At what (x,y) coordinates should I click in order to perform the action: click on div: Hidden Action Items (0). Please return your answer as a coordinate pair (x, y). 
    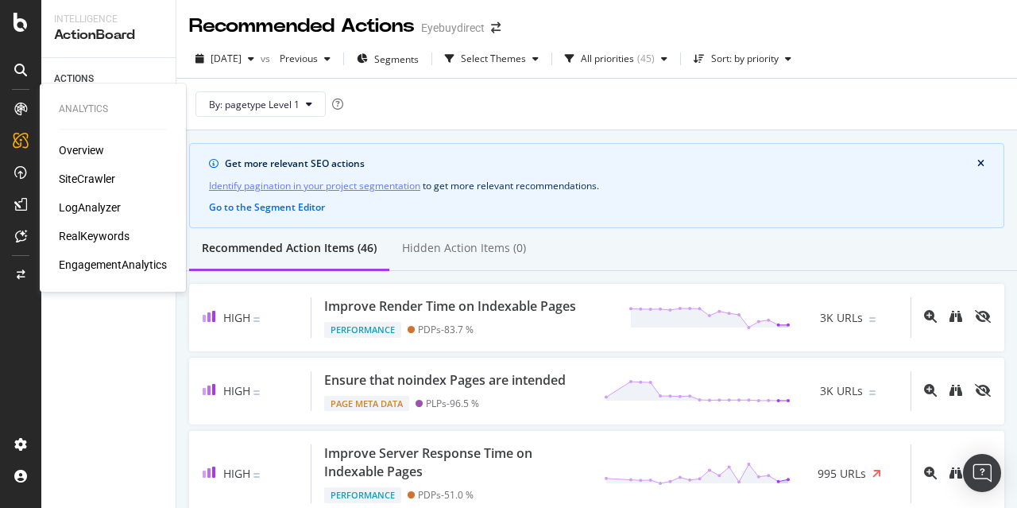
    Looking at the image, I should click on (464, 248).